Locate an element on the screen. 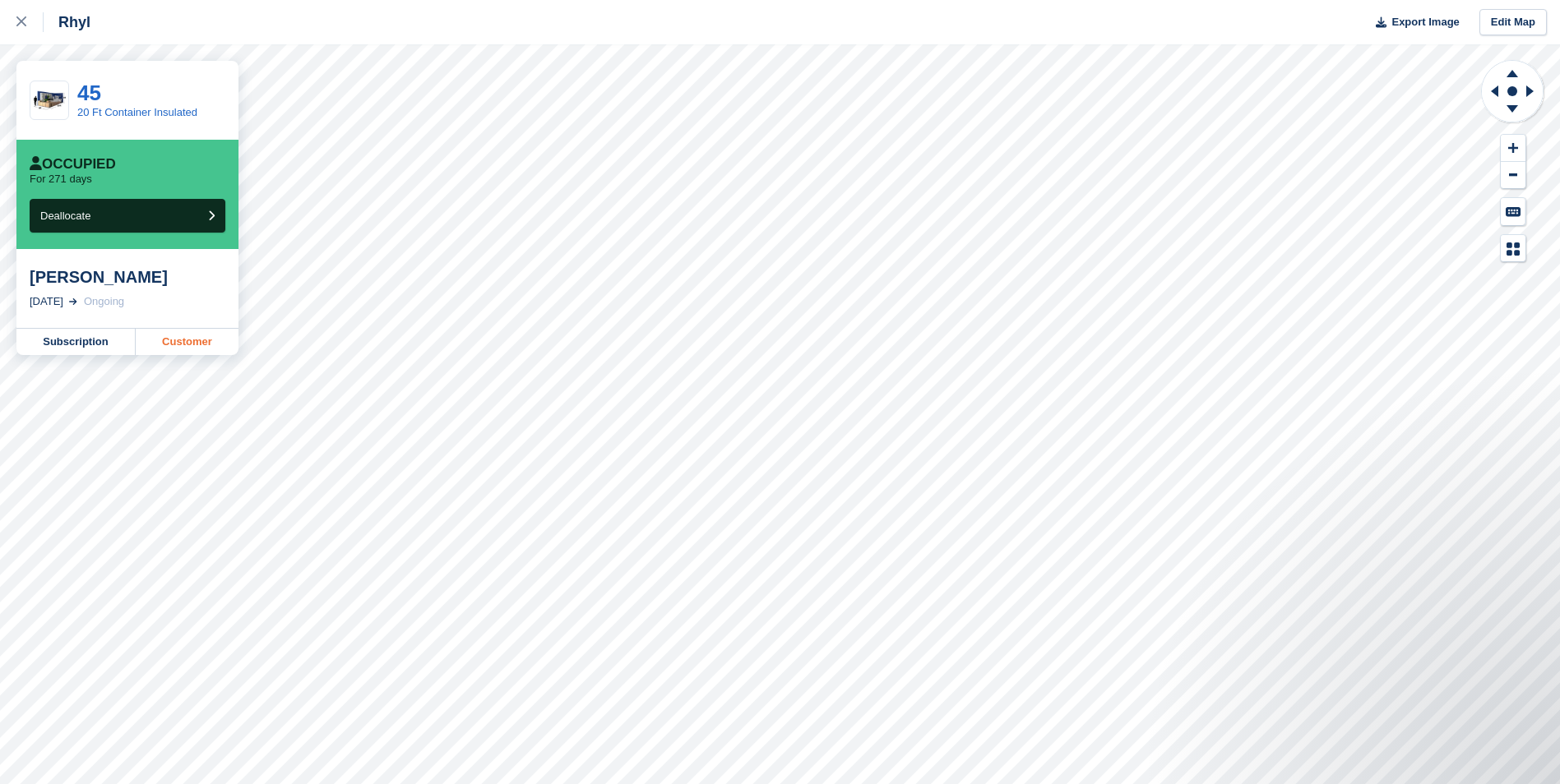 The image size is (1560, 784). a: 45 is located at coordinates (89, 93).